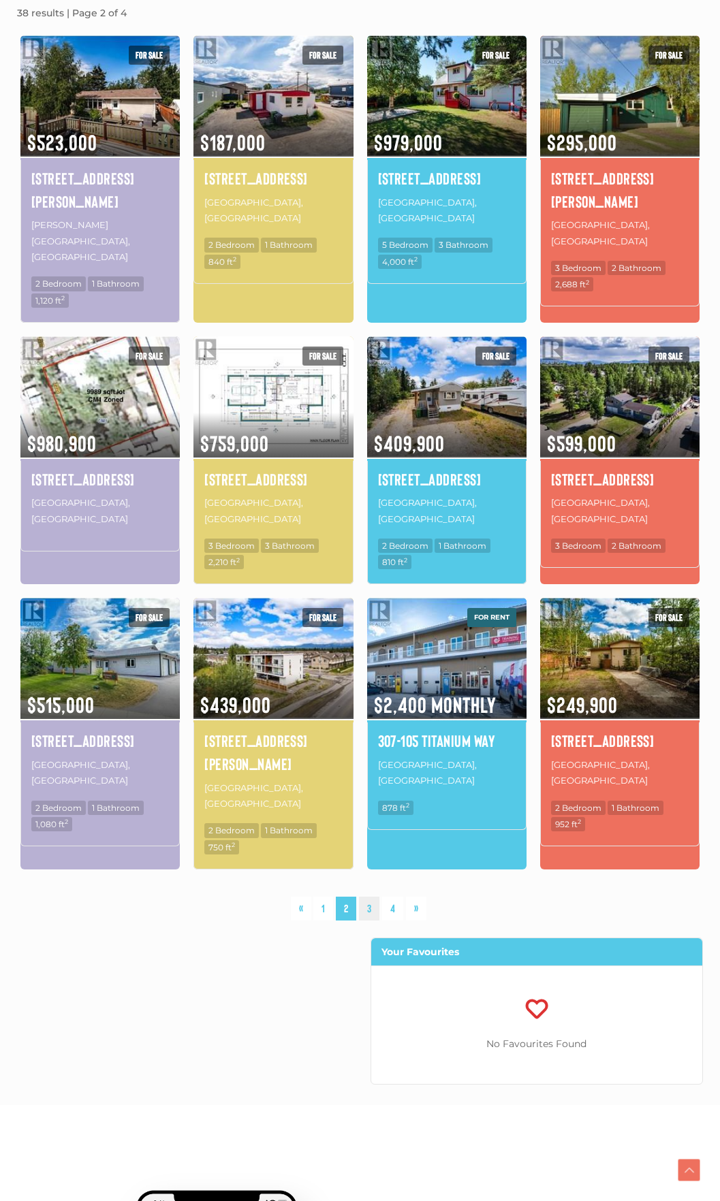  What do you see at coordinates (447, 396) in the screenshot?
I see `img: 19 EAGLE PLACE, Whitehorse, Yukon` at bounding box center [447, 396].